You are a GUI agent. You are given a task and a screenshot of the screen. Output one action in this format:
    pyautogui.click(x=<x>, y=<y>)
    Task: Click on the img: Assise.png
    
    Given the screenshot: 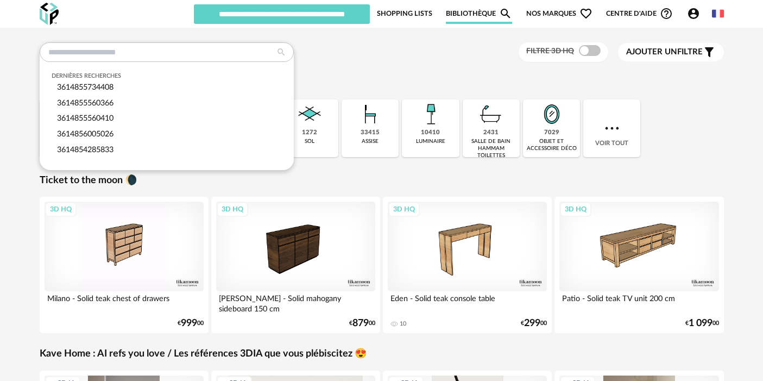 What is the action you would take?
    pyautogui.click(x=370, y=114)
    